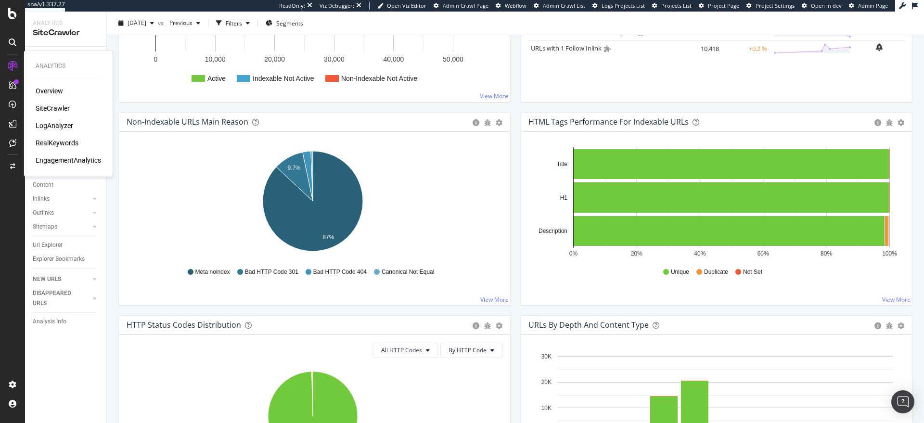 This screenshot has width=924, height=423. I want to click on a: Content, so click(66, 185).